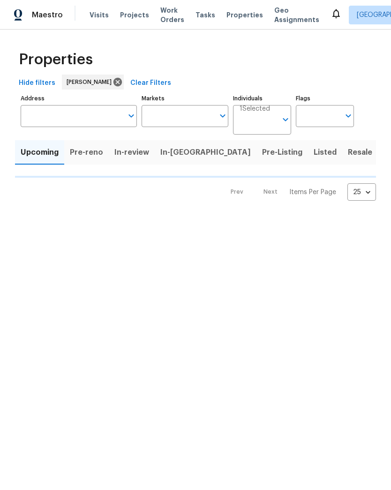 The image size is (391, 490). I want to click on span: Work Orders, so click(172, 15).